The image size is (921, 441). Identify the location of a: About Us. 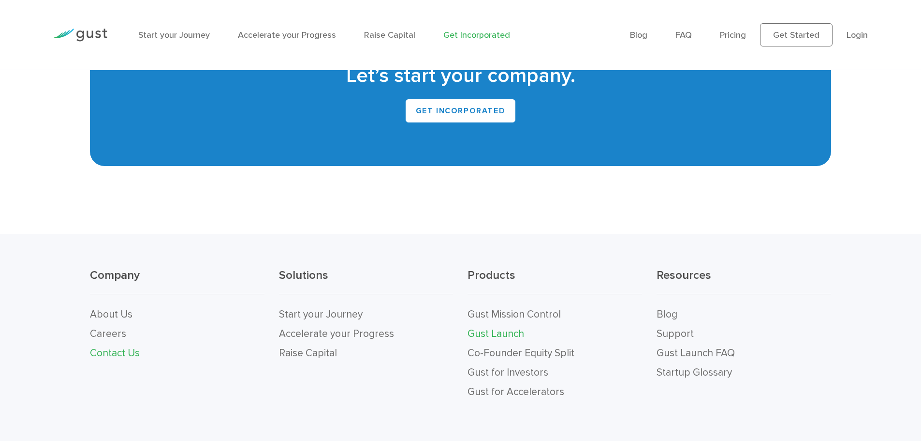
(111, 314).